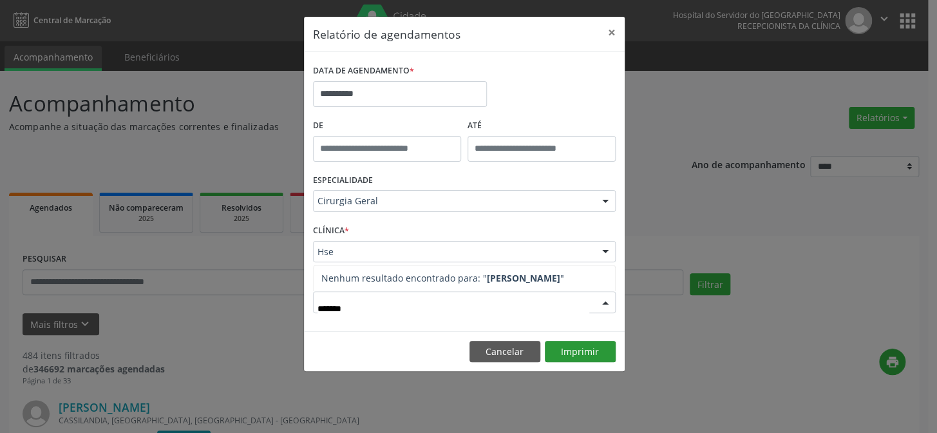  I want to click on label: De, so click(387, 126).